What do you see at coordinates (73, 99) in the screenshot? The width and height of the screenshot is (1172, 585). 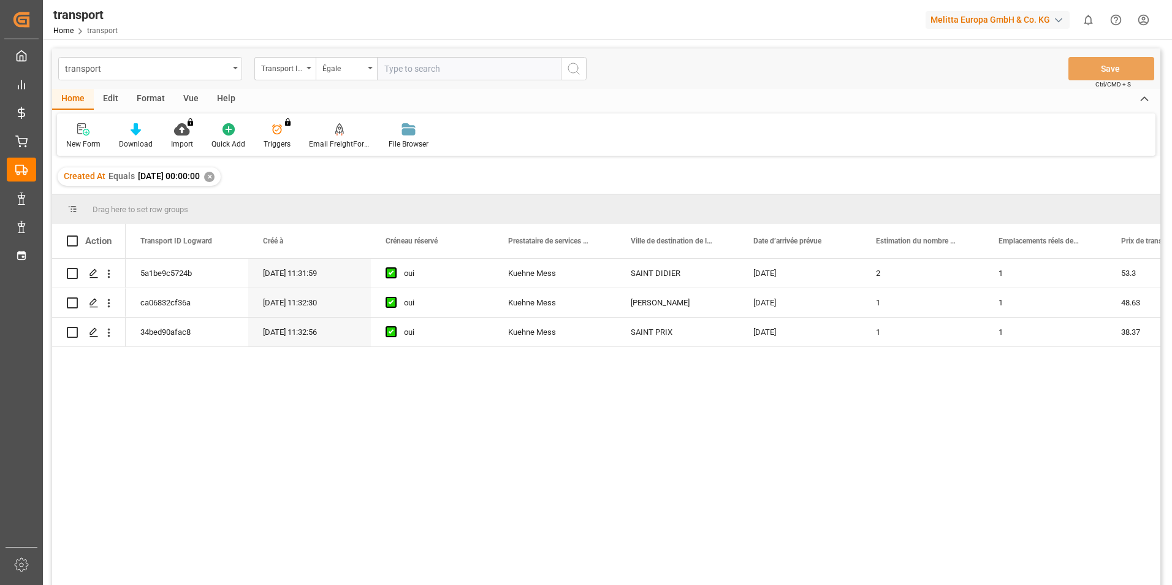 I see `div: Home` at bounding box center [73, 99].